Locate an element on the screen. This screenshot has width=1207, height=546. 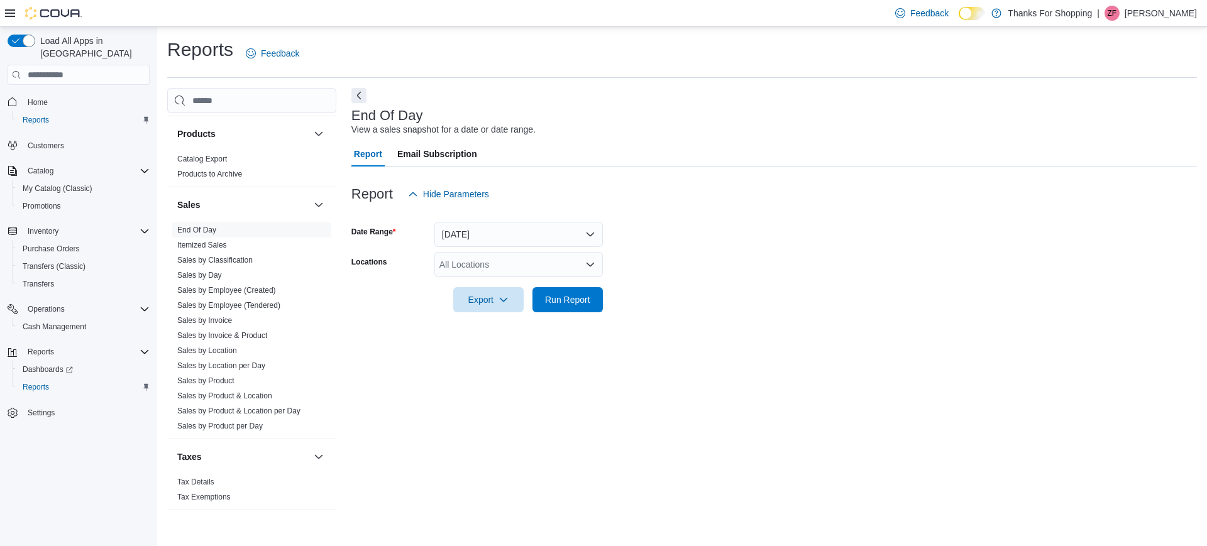
button: Products is located at coordinates (319, 134).